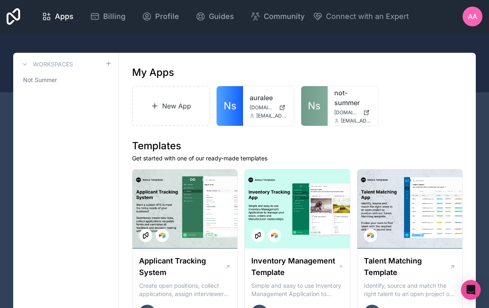 Image resolution: width=489 pixels, height=308 pixels. I want to click on span: Apps, so click(64, 16).